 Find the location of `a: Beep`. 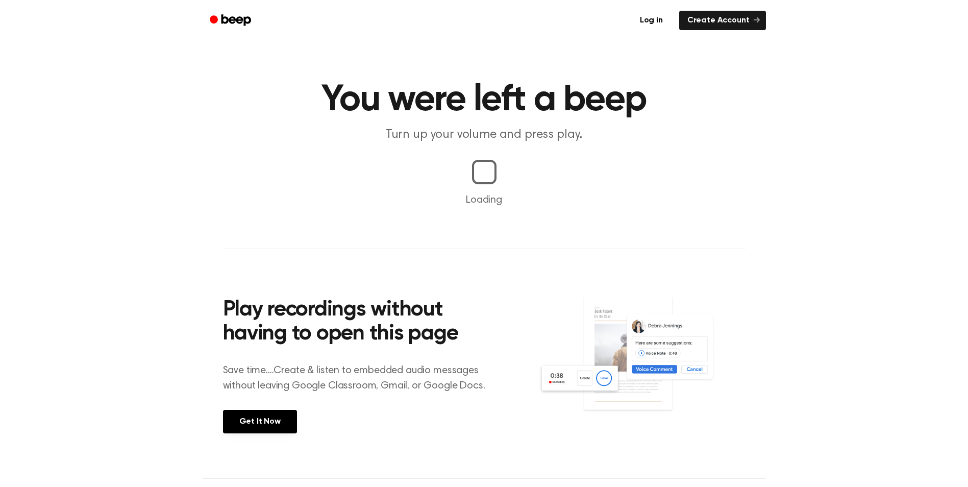

a: Beep is located at coordinates (231, 20).